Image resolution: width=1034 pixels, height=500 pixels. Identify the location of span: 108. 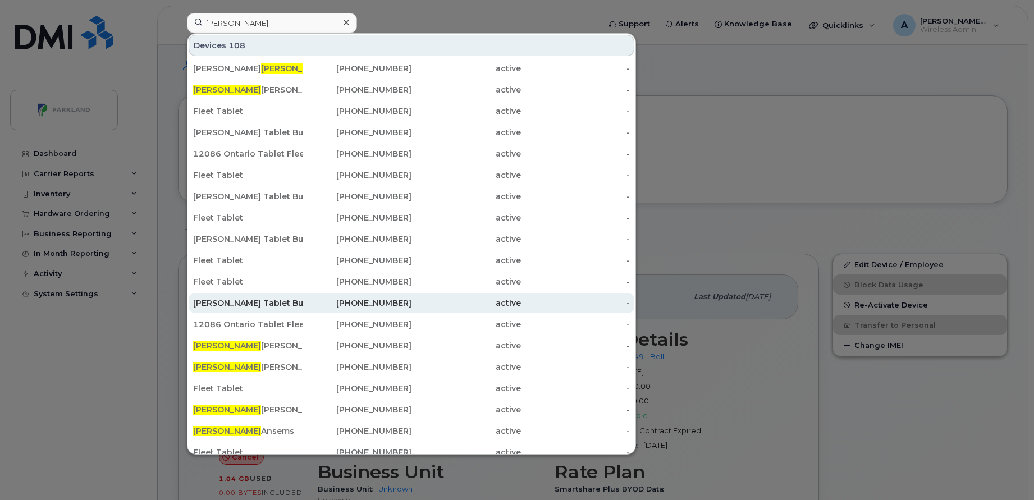
(237, 45).